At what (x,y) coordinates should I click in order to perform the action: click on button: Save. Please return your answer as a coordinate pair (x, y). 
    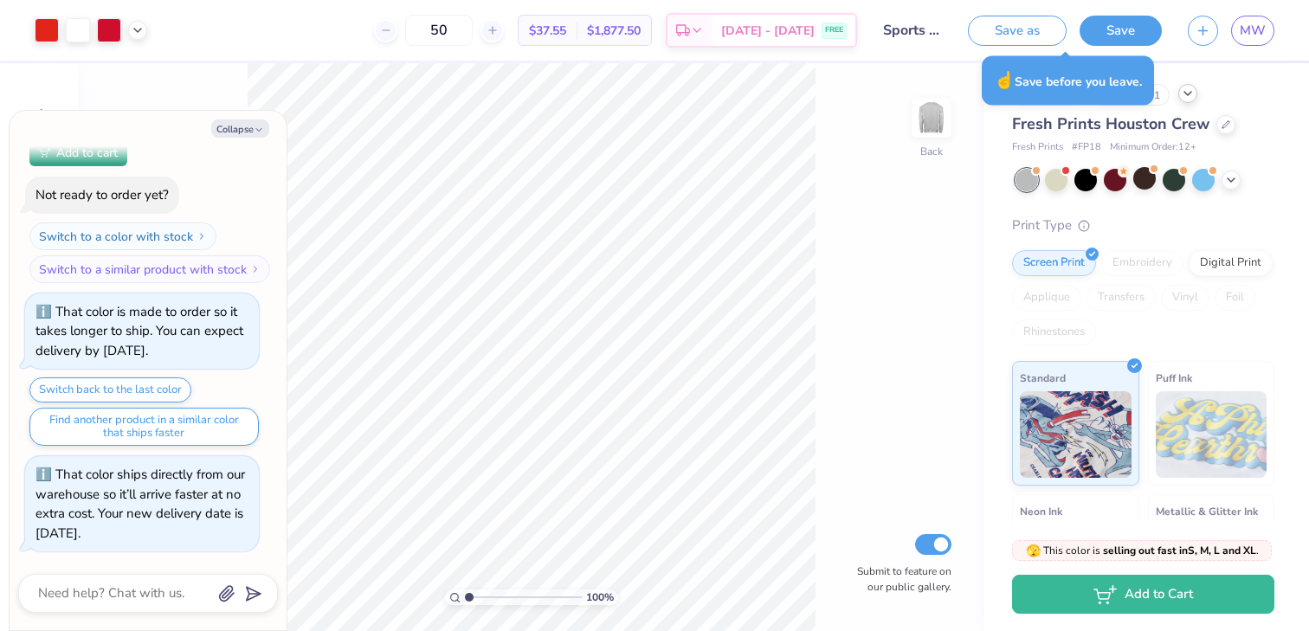
    Looking at the image, I should click on (1120, 30).